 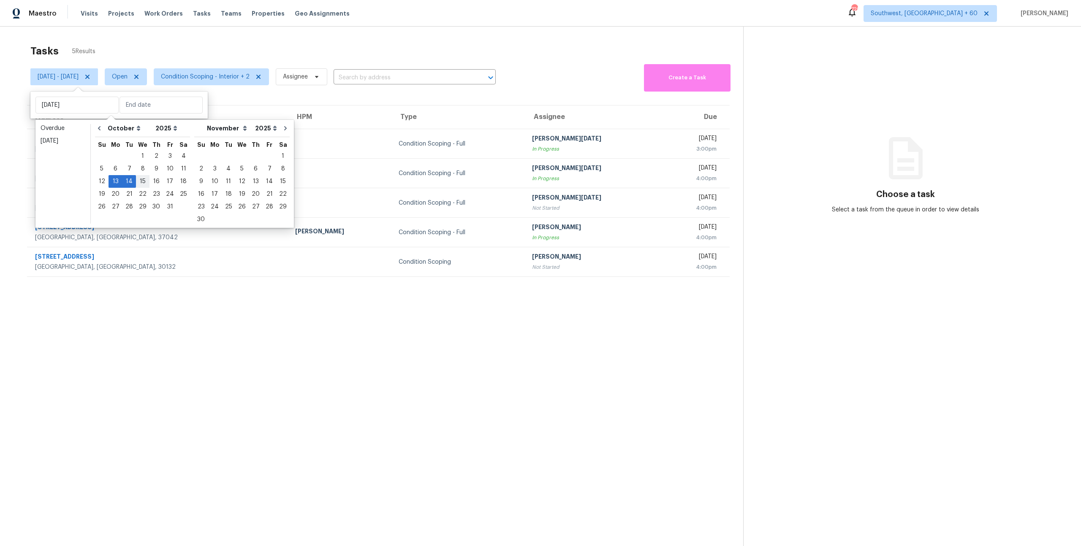 I want to click on div: 30, so click(x=156, y=207).